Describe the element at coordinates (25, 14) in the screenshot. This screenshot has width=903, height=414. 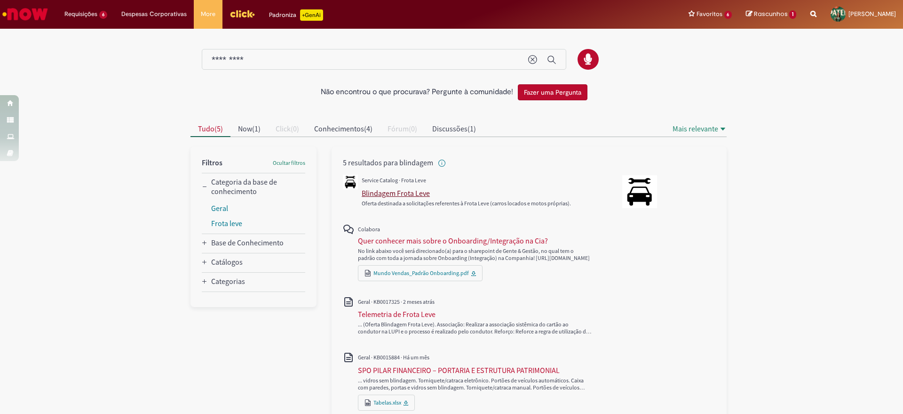
I see `img: ServiceNow` at that location.